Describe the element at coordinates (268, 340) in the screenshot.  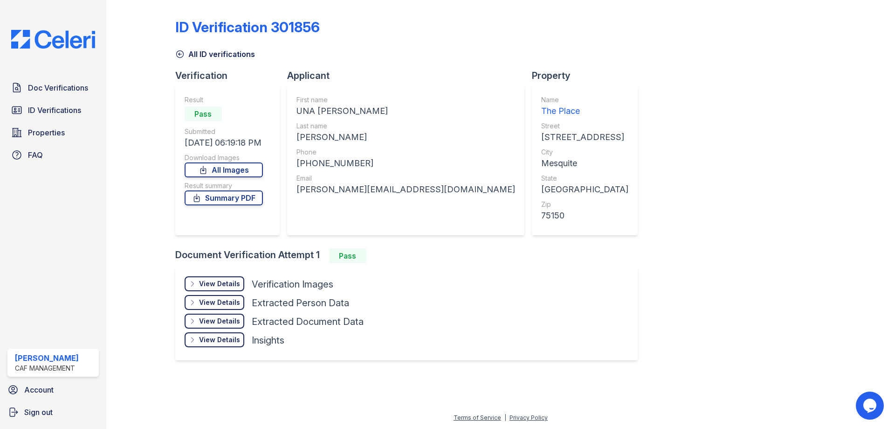
I see `div: Insights` at that location.